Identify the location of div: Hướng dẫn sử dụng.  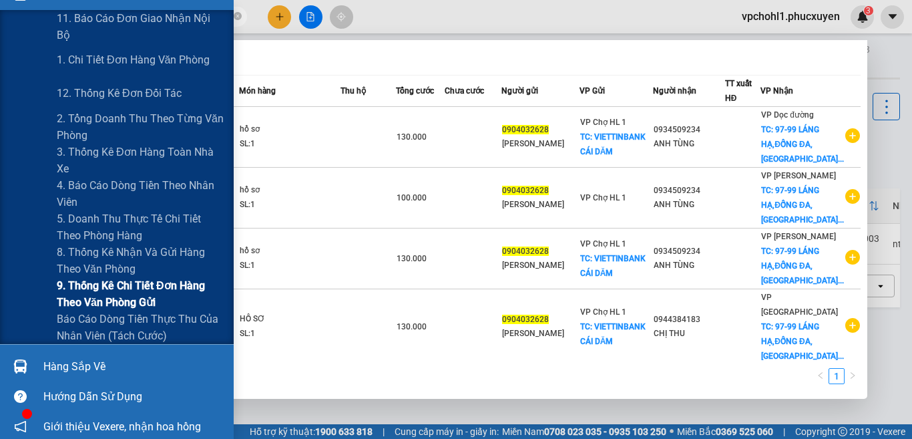
(134, 397).